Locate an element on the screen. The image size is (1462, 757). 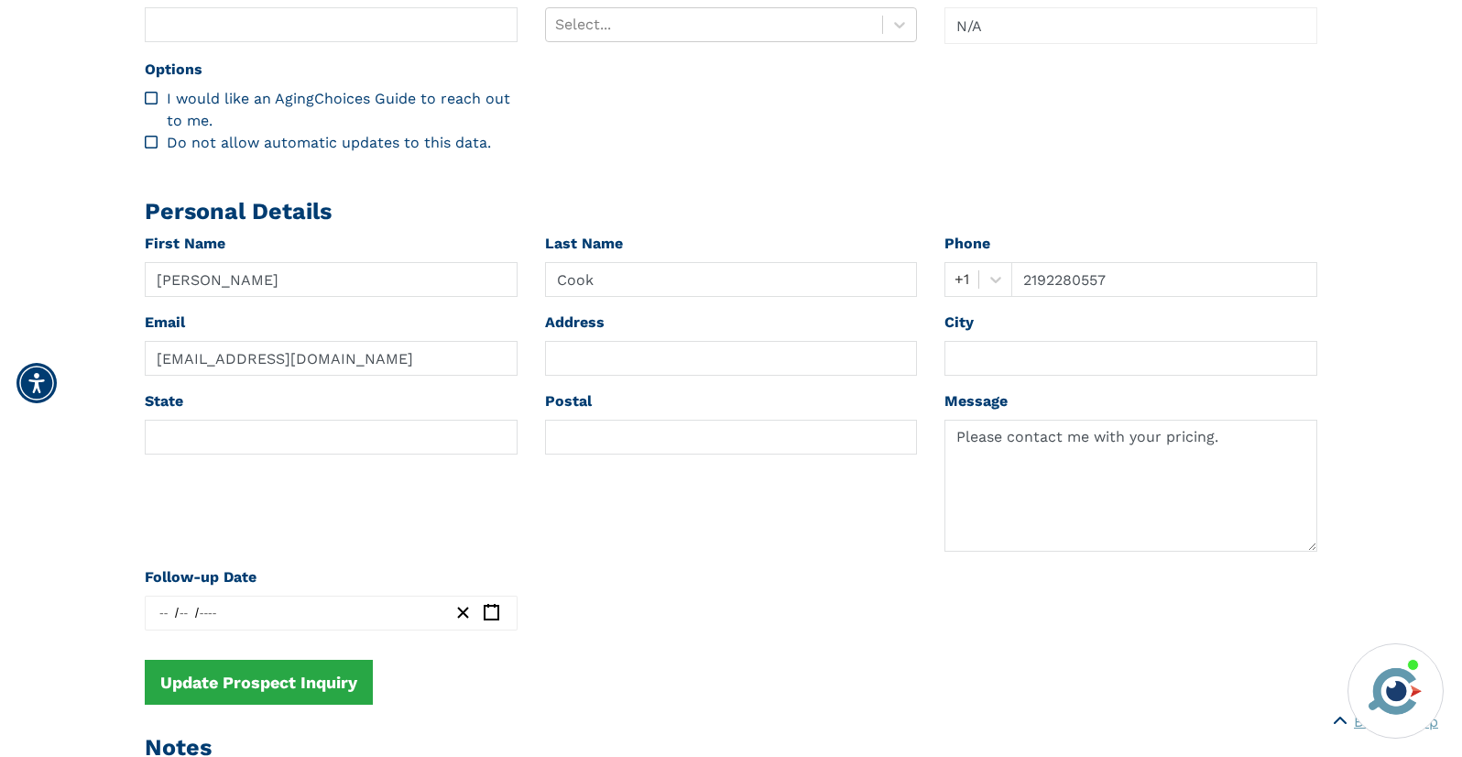
label: Last Name is located at coordinates (584, 244).